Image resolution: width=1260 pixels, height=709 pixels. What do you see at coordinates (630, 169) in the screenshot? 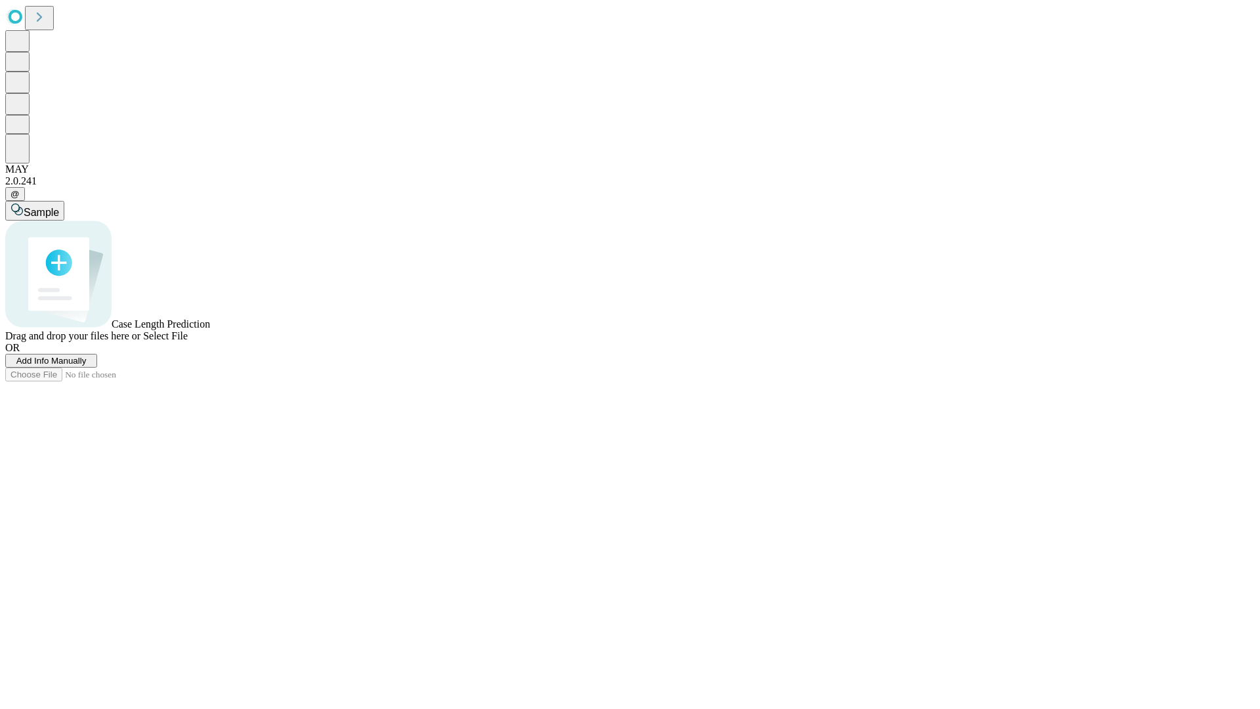
I see `div: MAY` at bounding box center [630, 169].